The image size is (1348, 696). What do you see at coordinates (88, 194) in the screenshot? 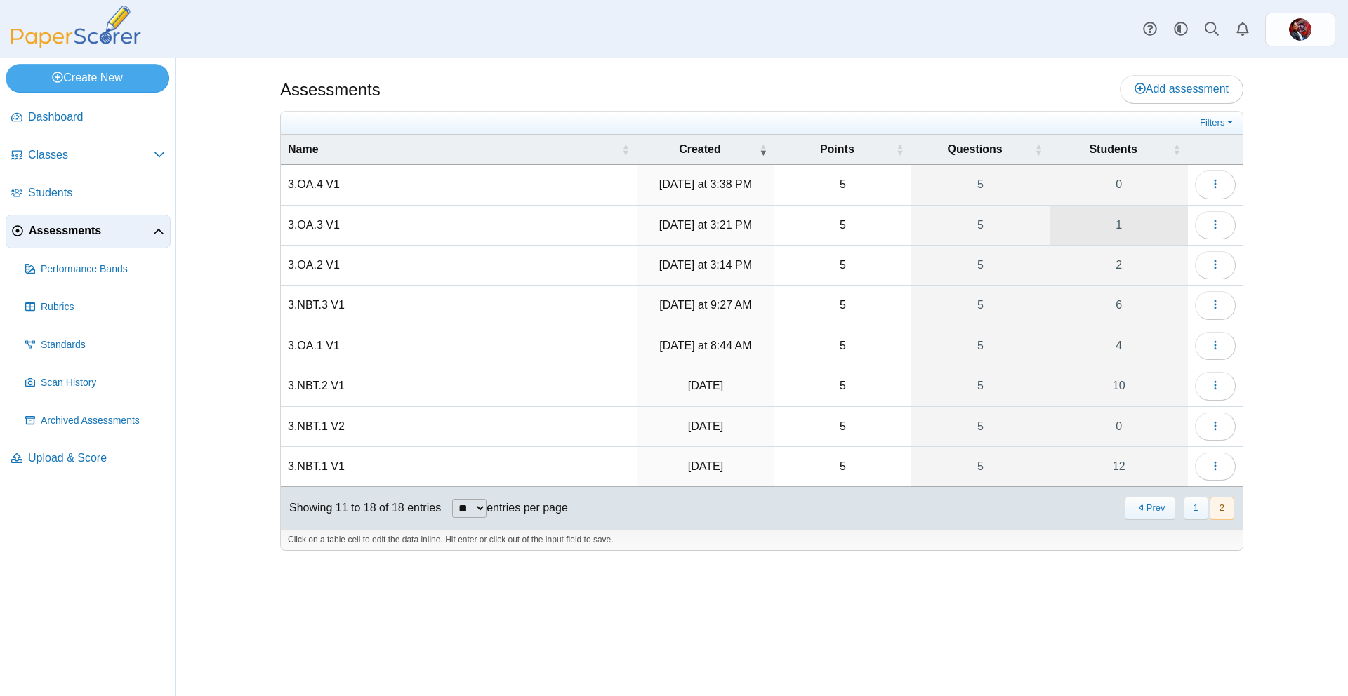
I see `a: Students` at bounding box center [88, 194].